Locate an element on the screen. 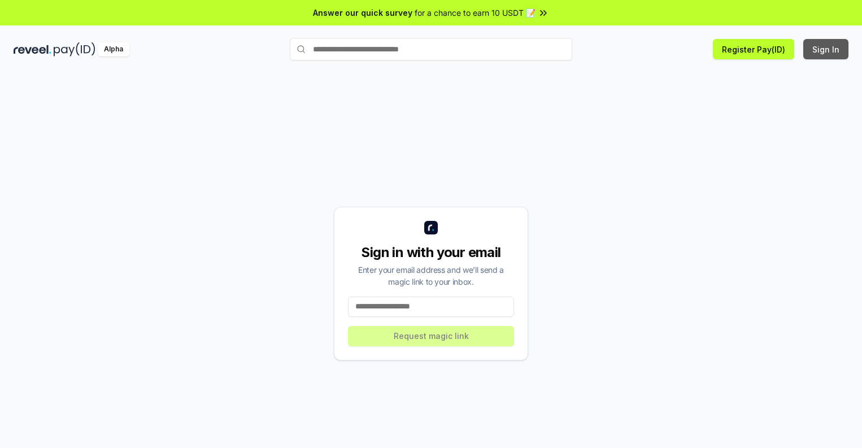  img: pay_id is located at coordinates (75, 49).